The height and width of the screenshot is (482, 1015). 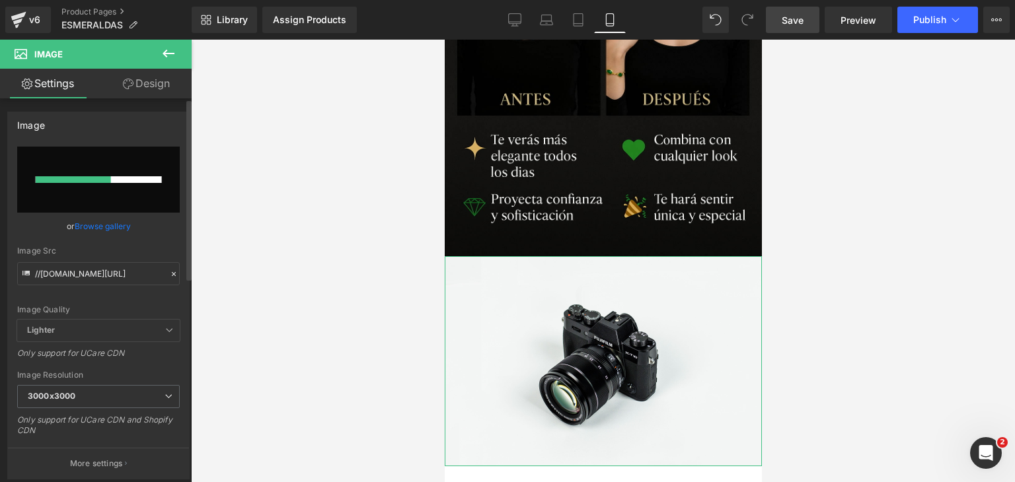 What do you see at coordinates (48, 54) in the screenshot?
I see `span: Image` at bounding box center [48, 54].